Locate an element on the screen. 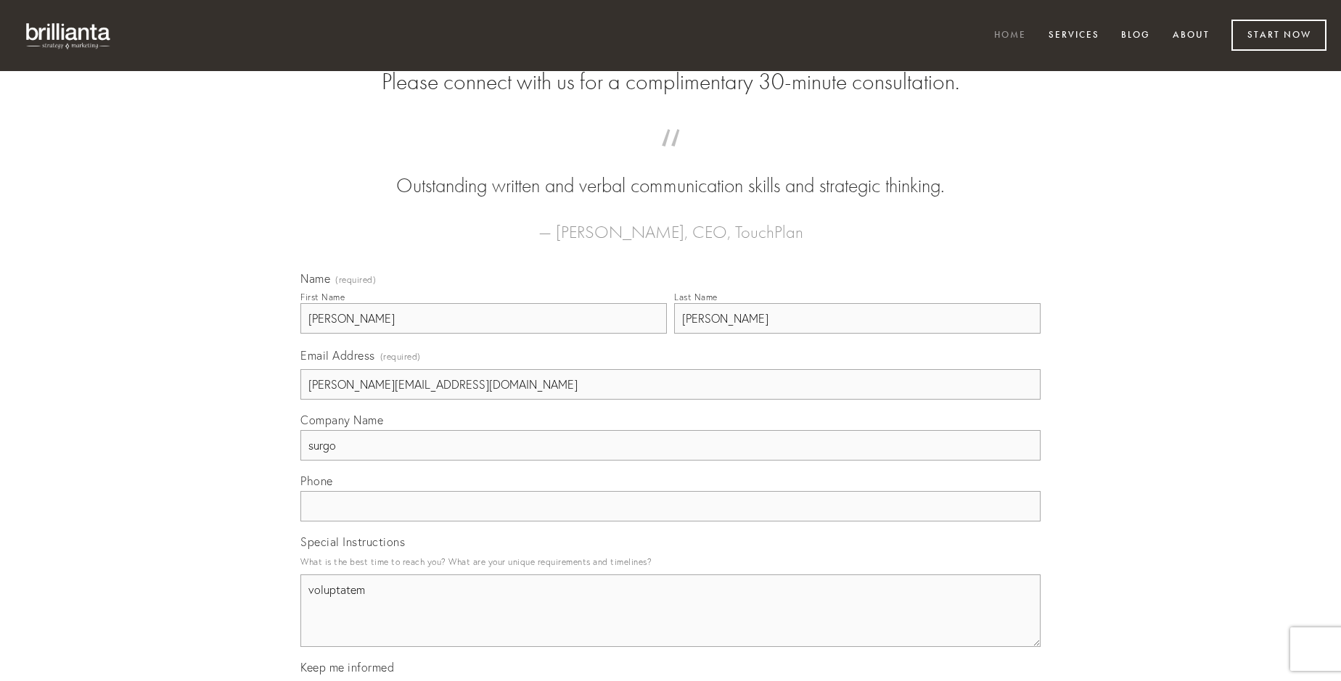  textarea: voluptatem is located at coordinates (671, 611).